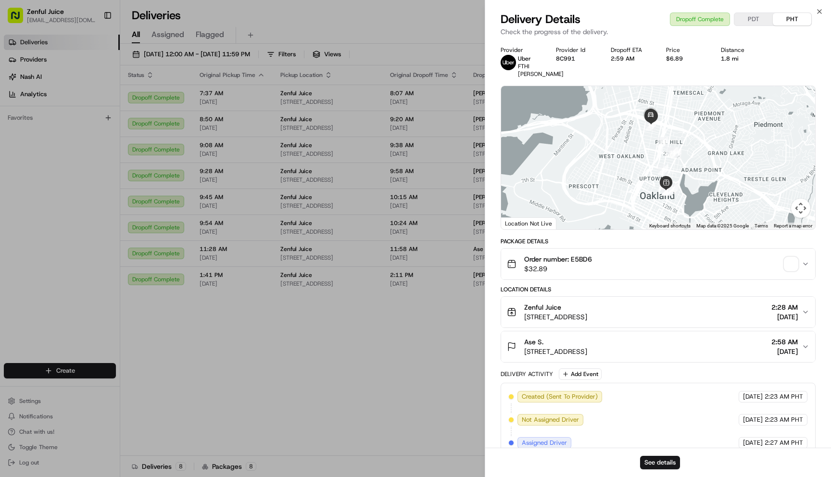  I want to click on a: Powered byPylon, so click(92, 166).